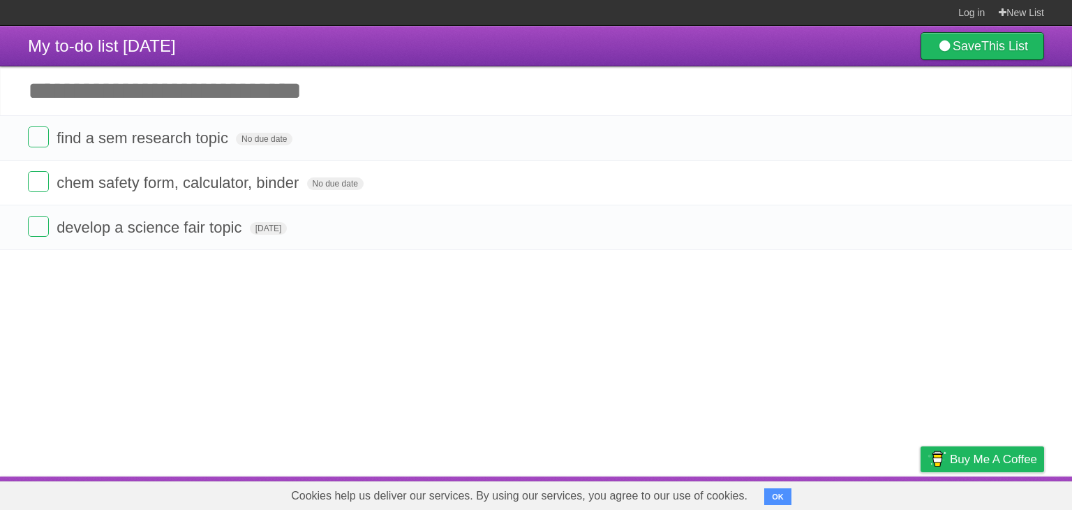 The height and width of the screenshot is (510, 1072). I want to click on a: Terms, so click(871, 493).